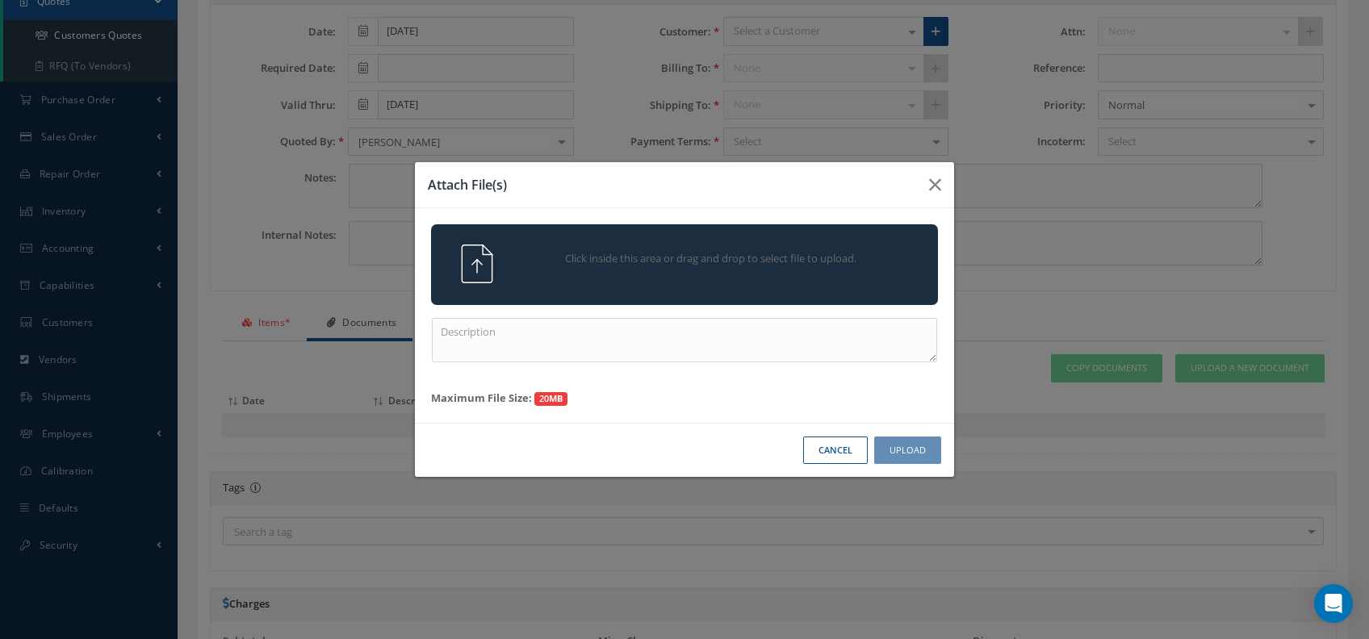 Image resolution: width=1369 pixels, height=639 pixels. Describe the element at coordinates (555, 398) in the screenshot. I see `strong: MB` at that location.